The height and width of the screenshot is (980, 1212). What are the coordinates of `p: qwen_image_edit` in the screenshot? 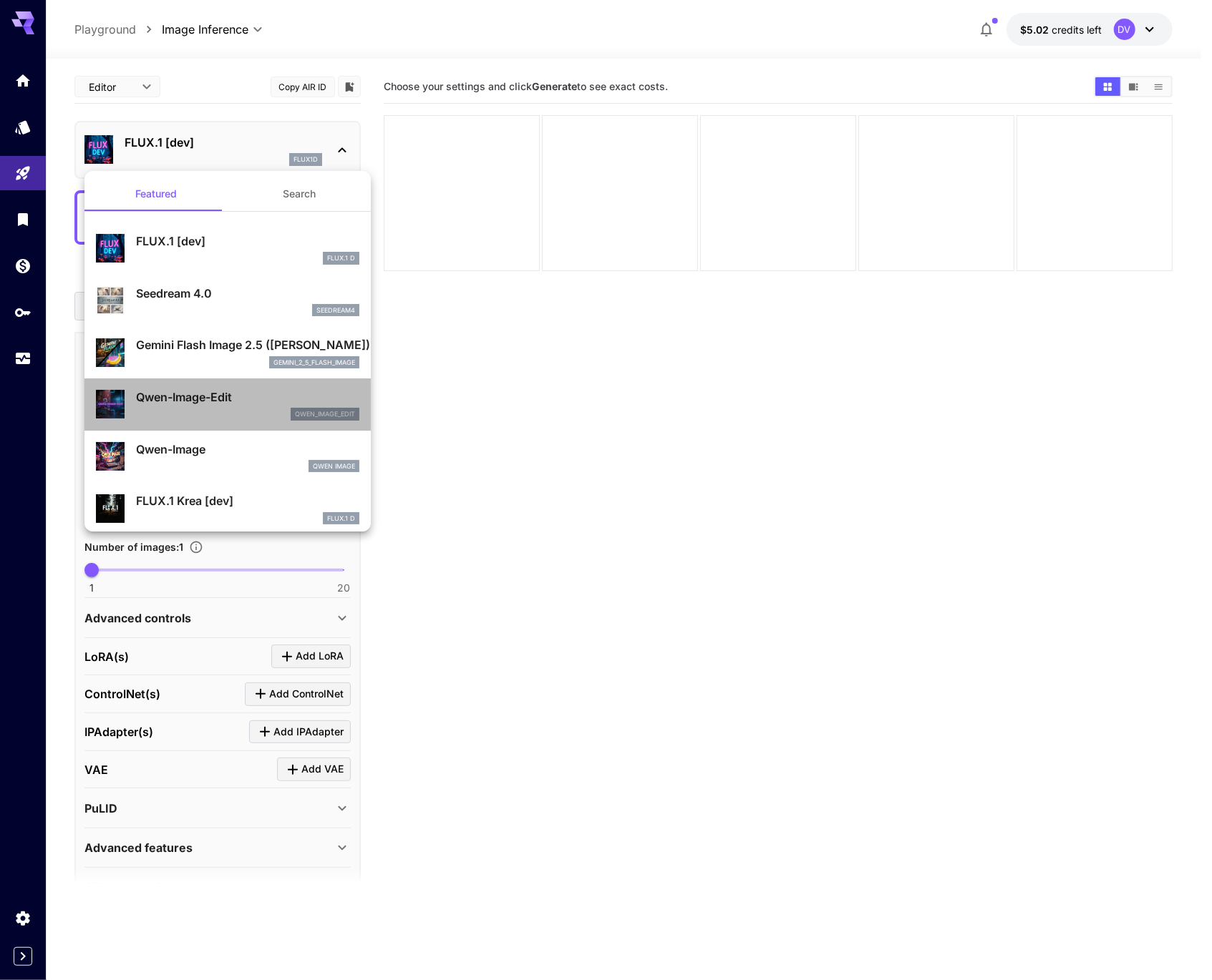 It's located at (325, 414).